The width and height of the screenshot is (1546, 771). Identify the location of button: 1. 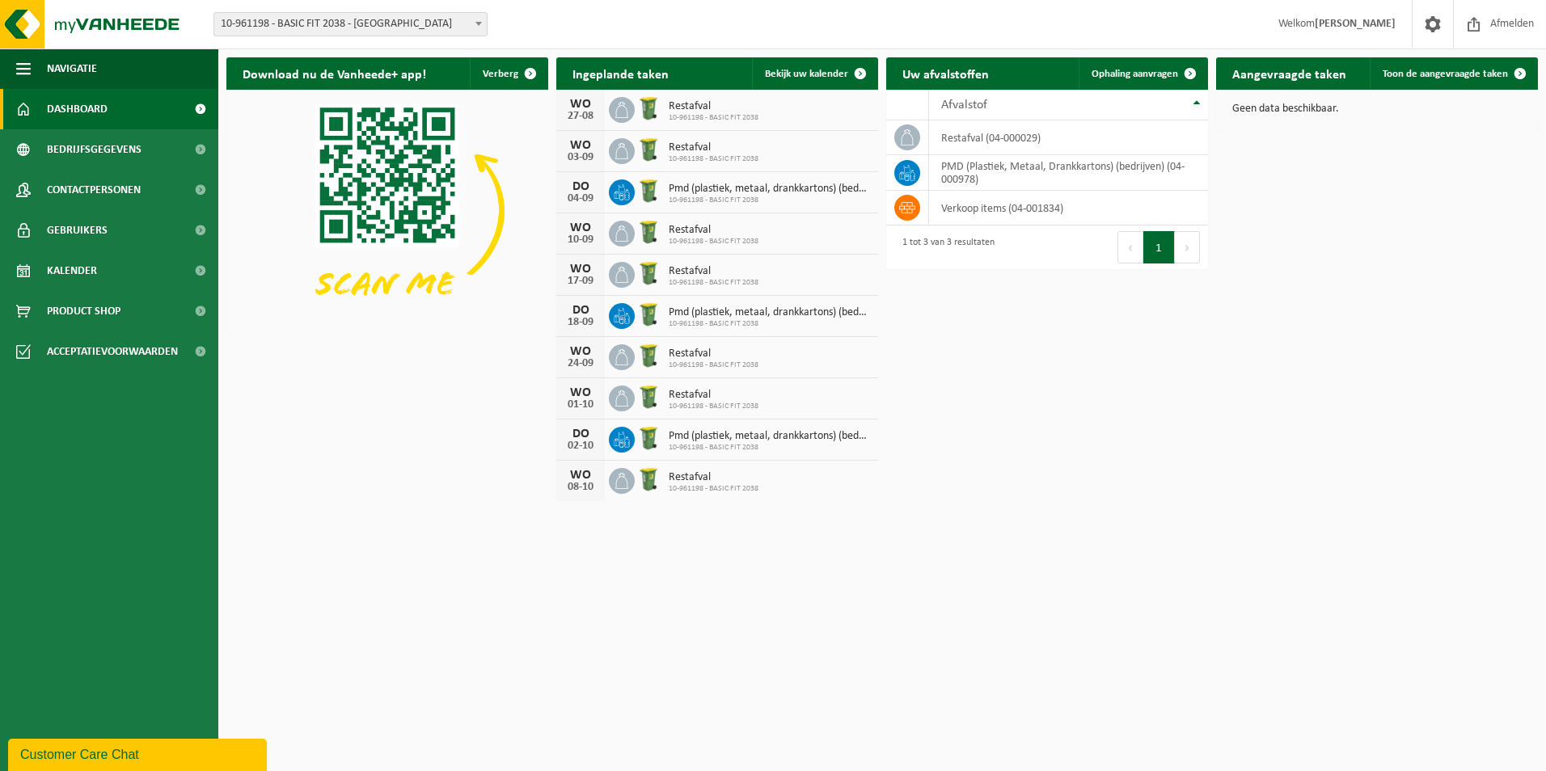
(1159, 247).